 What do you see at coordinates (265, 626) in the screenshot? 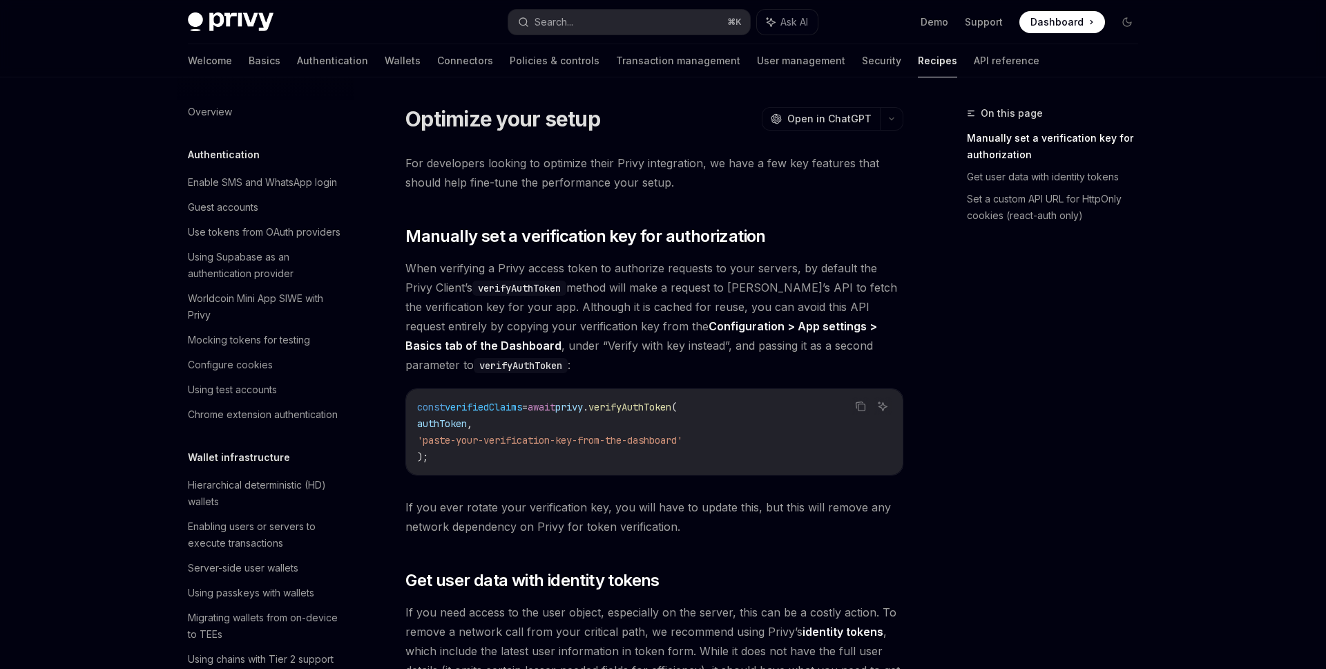
I see `a: Migrating wallets from on-device to TEEs` at bounding box center [265, 626].